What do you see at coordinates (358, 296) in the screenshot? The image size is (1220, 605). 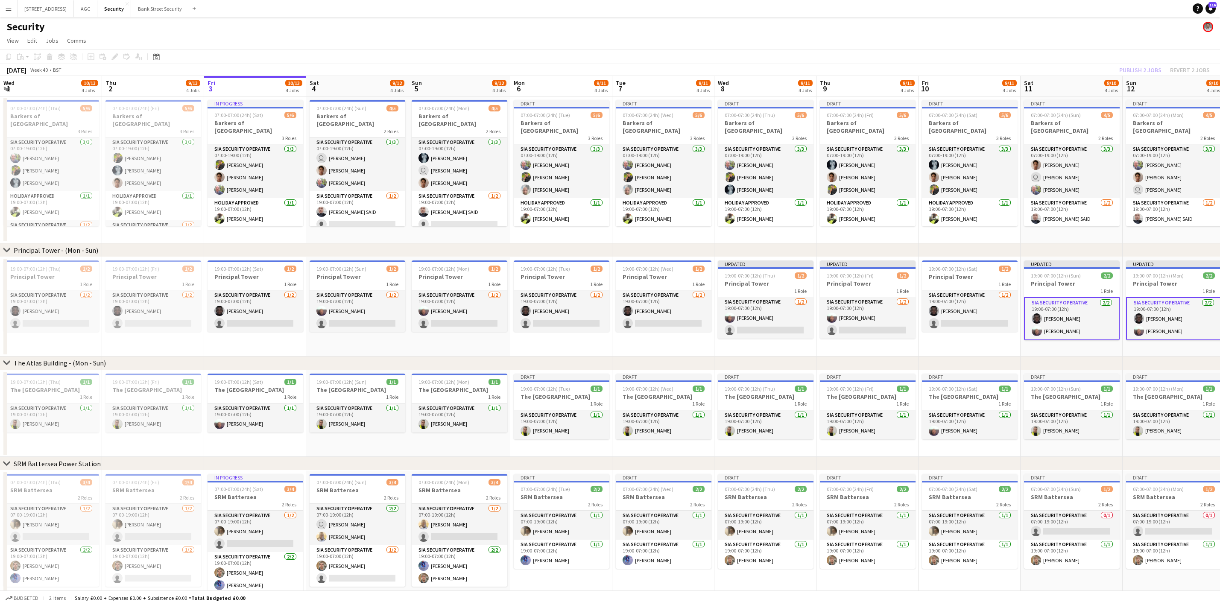 I see `app-job-card: 19:00-07:00 (12h) (Sun)1/2Principal Tower1 RoleSIA Security Operative1/219:00-07:00 (12h)[PERSON_...` at bounding box center [358, 296].